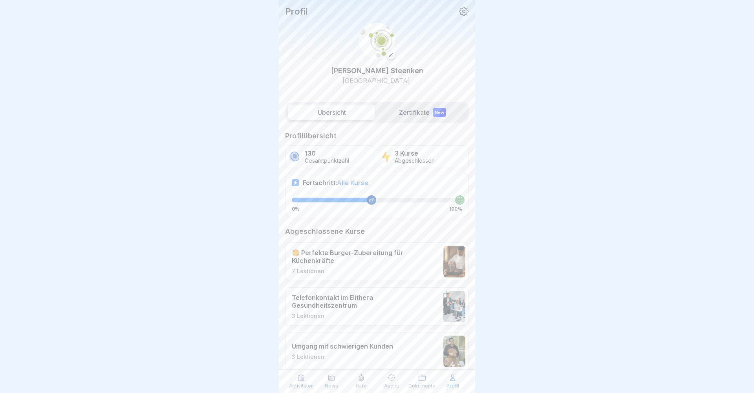 This screenshot has width=754, height=393. What do you see at coordinates (377, 136) in the screenshot?
I see `p: Profilübersicht` at bounding box center [377, 136].